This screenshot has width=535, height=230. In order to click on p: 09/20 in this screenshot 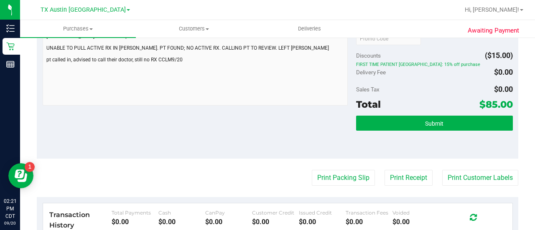, I will do `click(10, 223)`.